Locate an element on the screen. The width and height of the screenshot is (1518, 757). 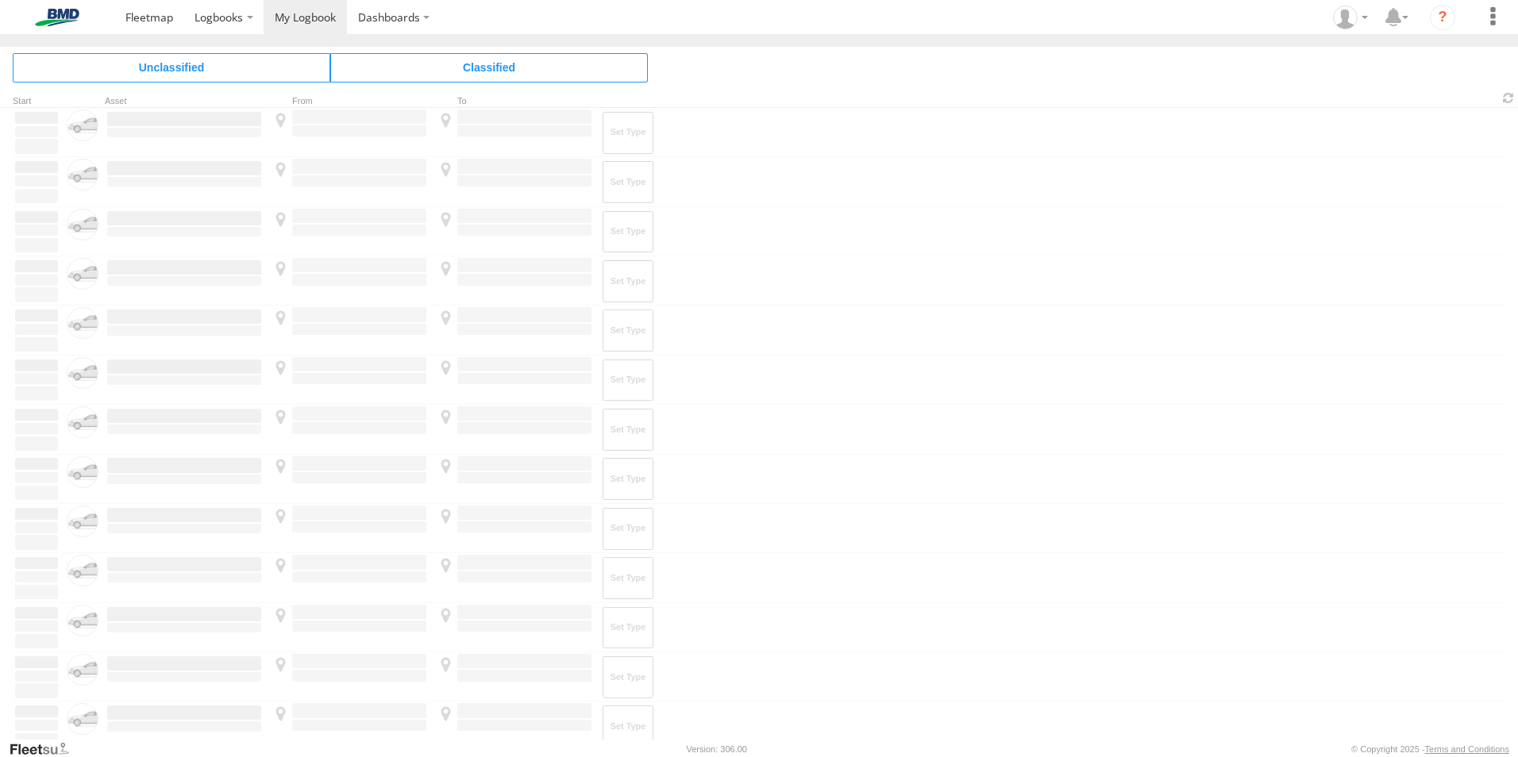
img: bmd-logo.svg is located at coordinates (57, 17).